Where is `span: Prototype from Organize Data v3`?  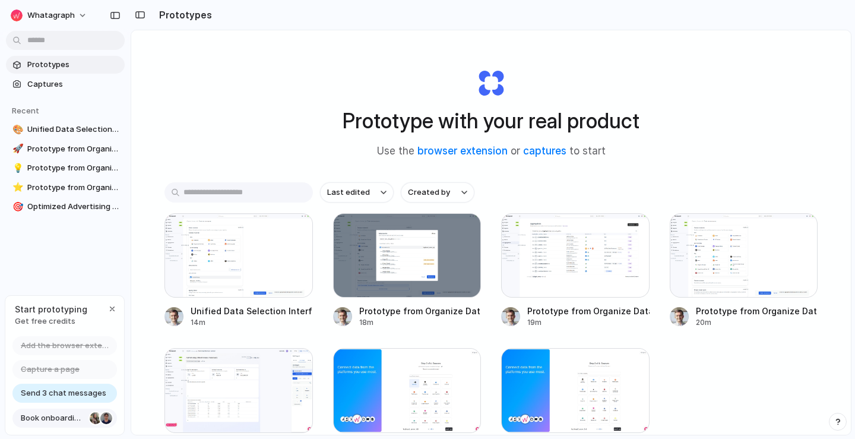 span: Prototype from Organize Data v3 is located at coordinates (74, 149).